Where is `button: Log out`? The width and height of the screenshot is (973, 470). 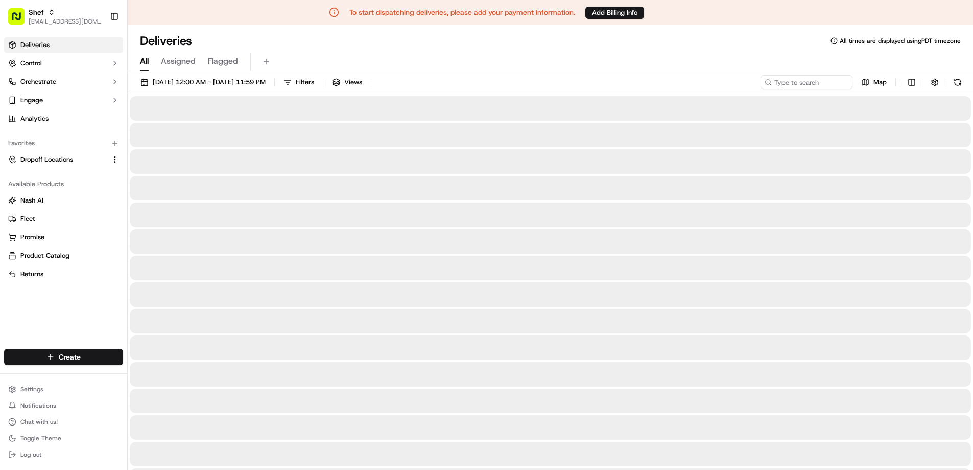
button: Log out is located at coordinates (63, 454).